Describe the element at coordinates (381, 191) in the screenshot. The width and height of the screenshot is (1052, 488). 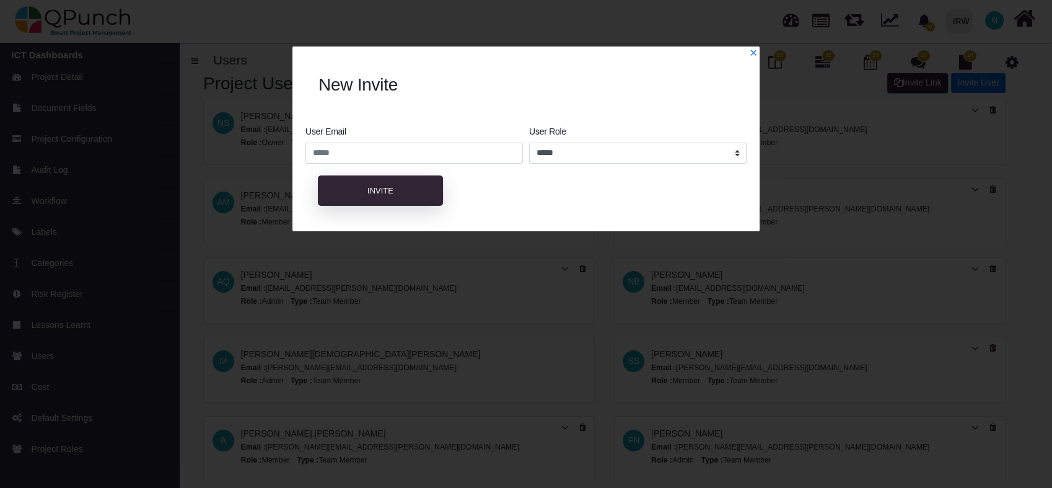
I see `button: Invite` at that location.